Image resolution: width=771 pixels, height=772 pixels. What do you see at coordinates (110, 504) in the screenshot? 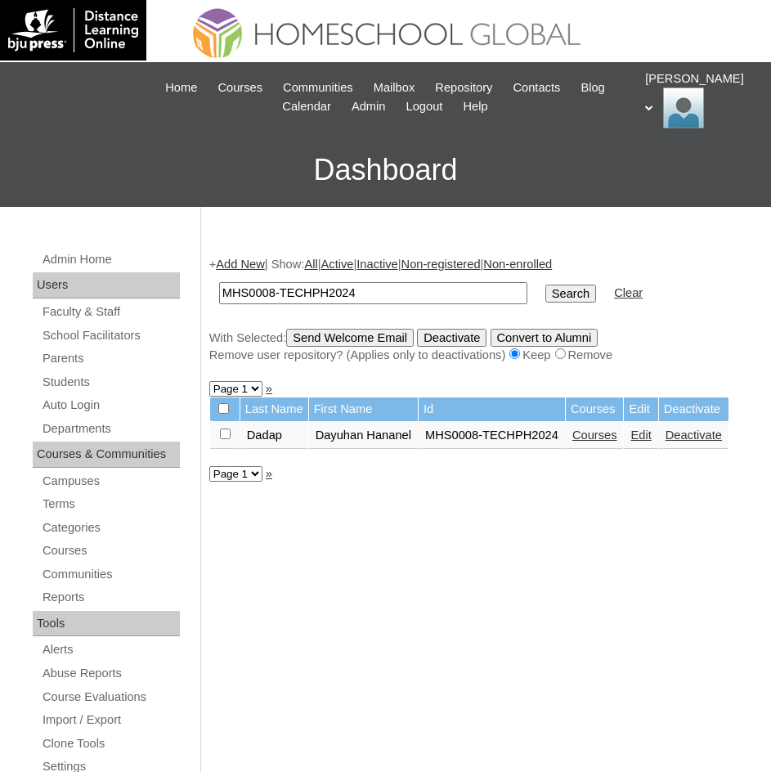
I see `a: Terms` at bounding box center [110, 504].